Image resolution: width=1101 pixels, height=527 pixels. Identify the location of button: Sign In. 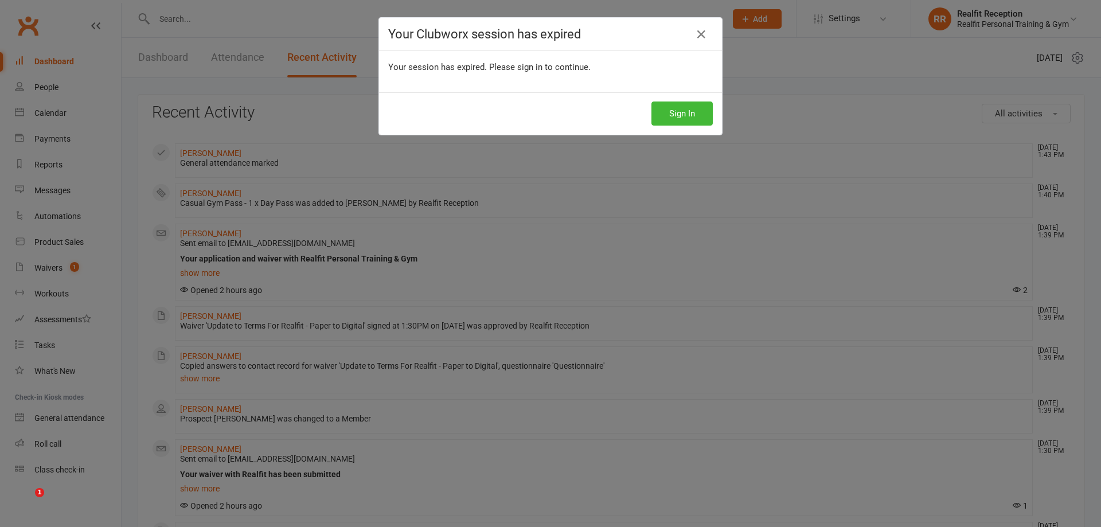
(682, 113).